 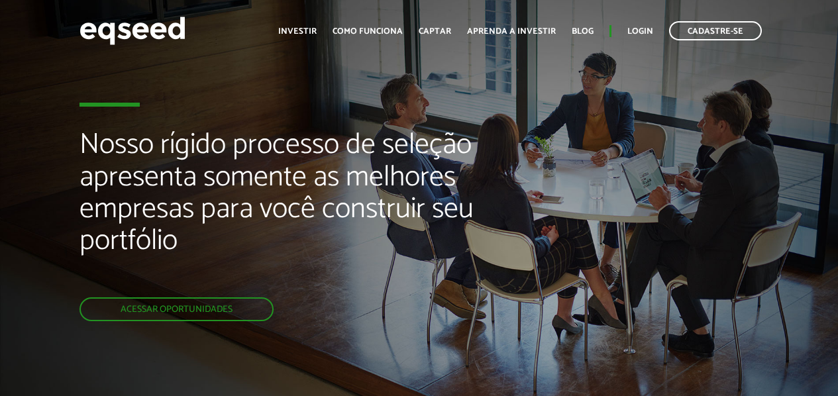 I want to click on img: EqSeed, so click(x=132, y=30).